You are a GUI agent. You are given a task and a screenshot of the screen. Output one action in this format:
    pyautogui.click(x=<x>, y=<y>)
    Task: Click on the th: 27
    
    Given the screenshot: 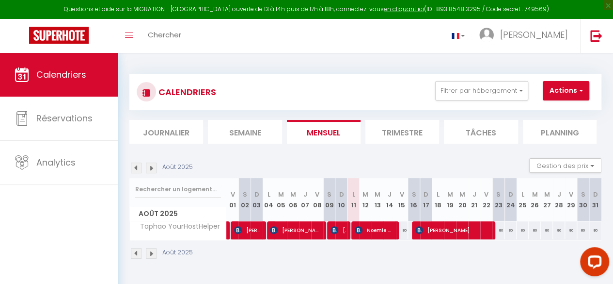 What is the action you would take?
    pyautogui.click(x=547, y=199)
    